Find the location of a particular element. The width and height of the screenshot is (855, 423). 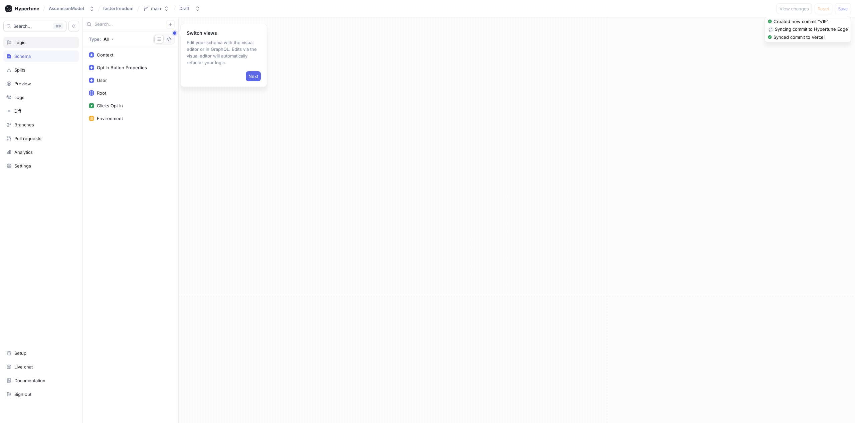

a: Documentation is located at coordinates (41, 380).